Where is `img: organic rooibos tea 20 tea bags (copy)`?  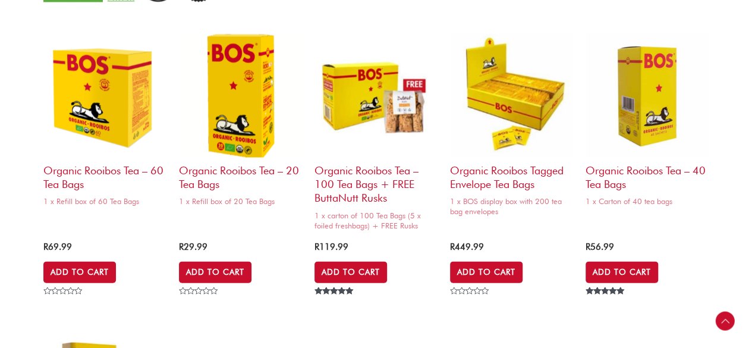 img: organic rooibos tea 20 tea bags (copy) is located at coordinates (105, 96).